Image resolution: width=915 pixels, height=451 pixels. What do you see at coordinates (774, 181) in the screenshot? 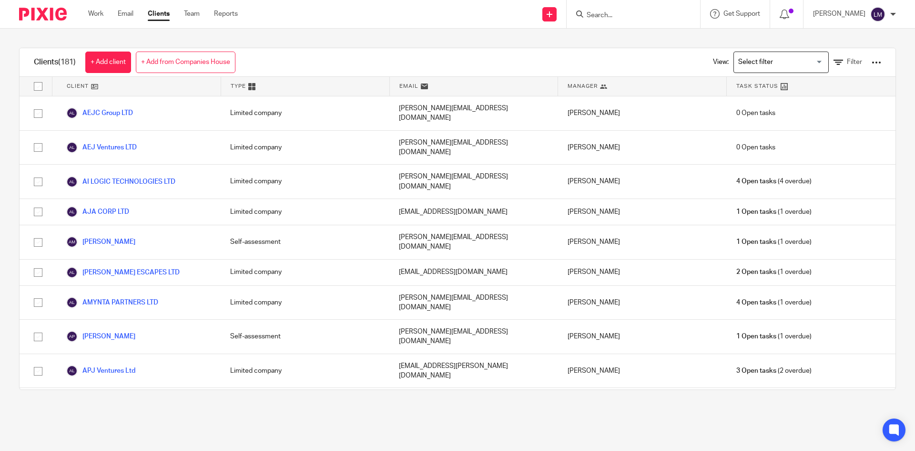
I see `span: (4 overdue)` at bounding box center [774, 181].